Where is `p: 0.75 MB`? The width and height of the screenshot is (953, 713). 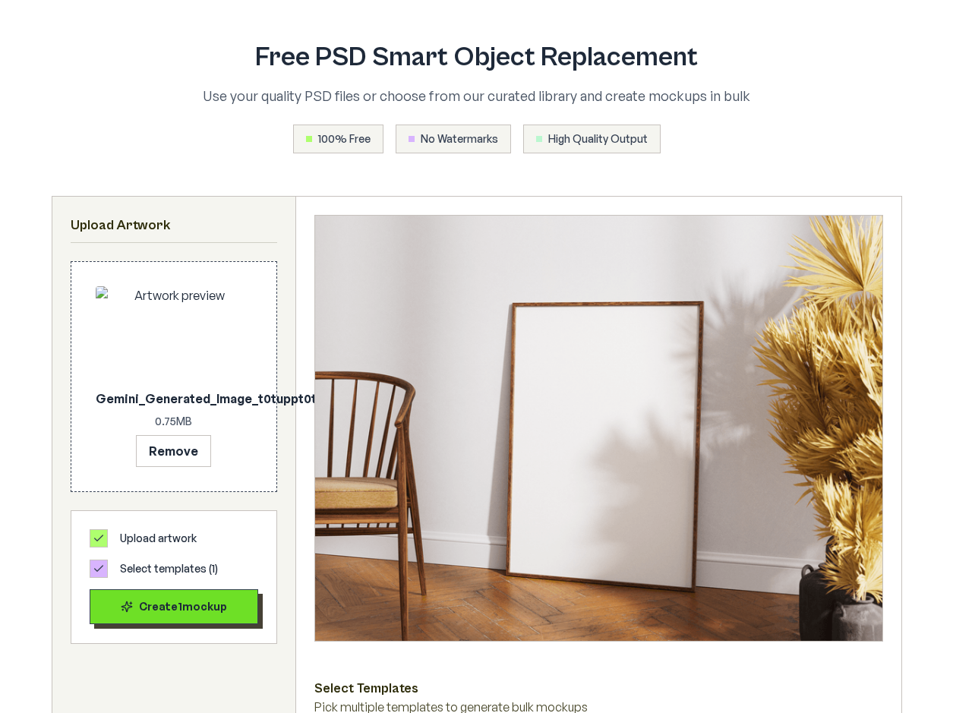 p: 0.75 MB is located at coordinates (174, 422).